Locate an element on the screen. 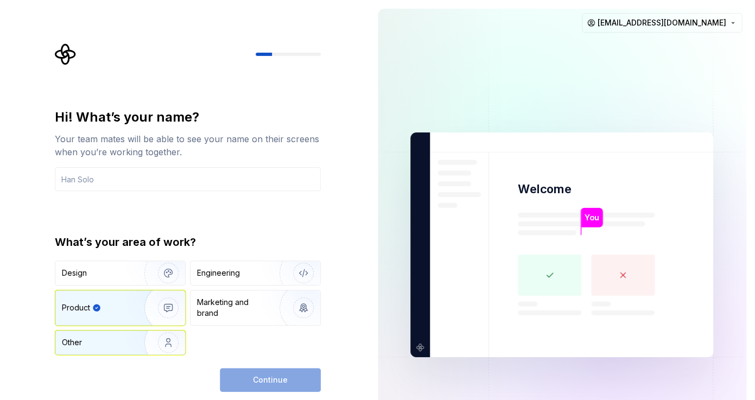 The image size is (755, 400). div: Product is located at coordinates (76, 308).